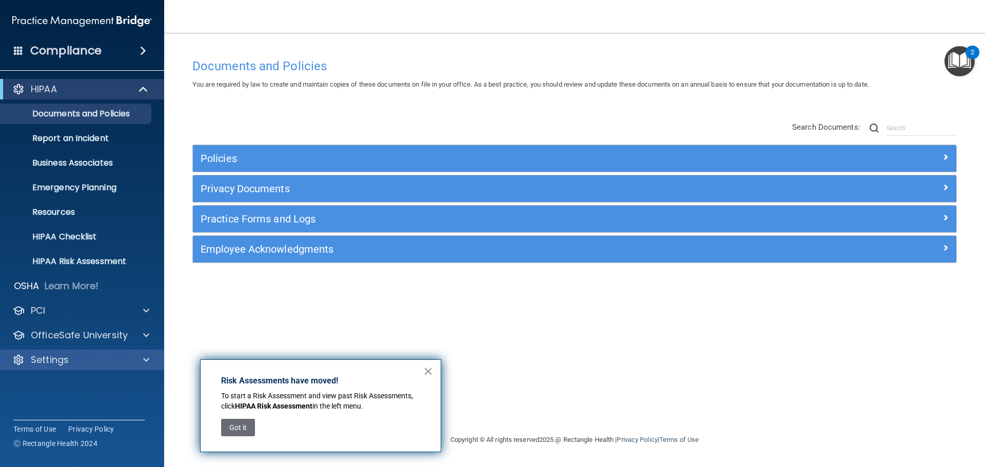  Describe the element at coordinates (44, 89) in the screenshot. I see `p: HIPAA` at that location.